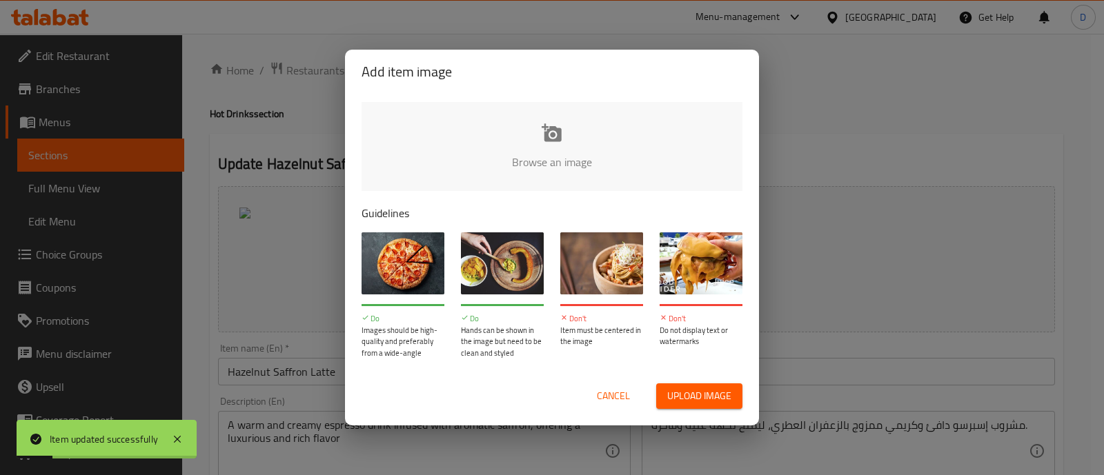  Describe the element at coordinates (613, 396) in the screenshot. I see `span: Cancel` at that location.